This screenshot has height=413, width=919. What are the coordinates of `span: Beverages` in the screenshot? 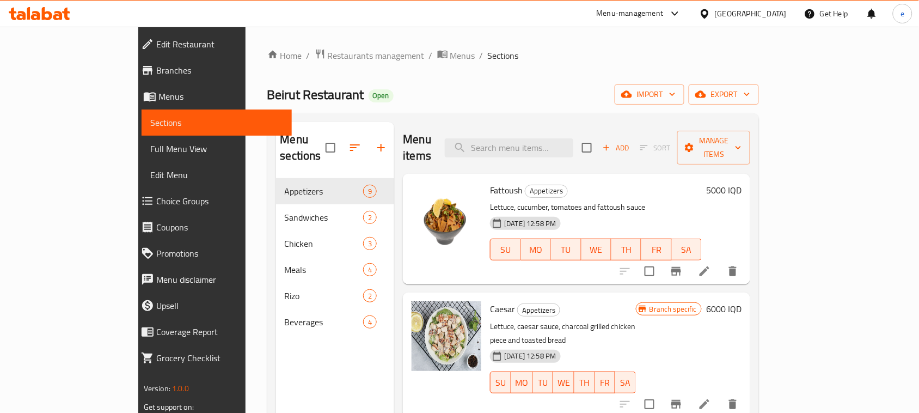 It's located at (324, 322).